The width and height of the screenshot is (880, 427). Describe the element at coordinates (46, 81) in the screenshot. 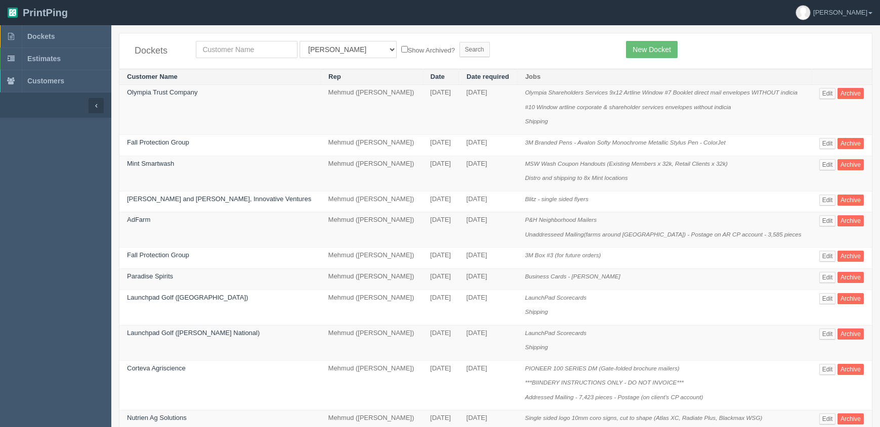

I see `span: Customers` at that location.